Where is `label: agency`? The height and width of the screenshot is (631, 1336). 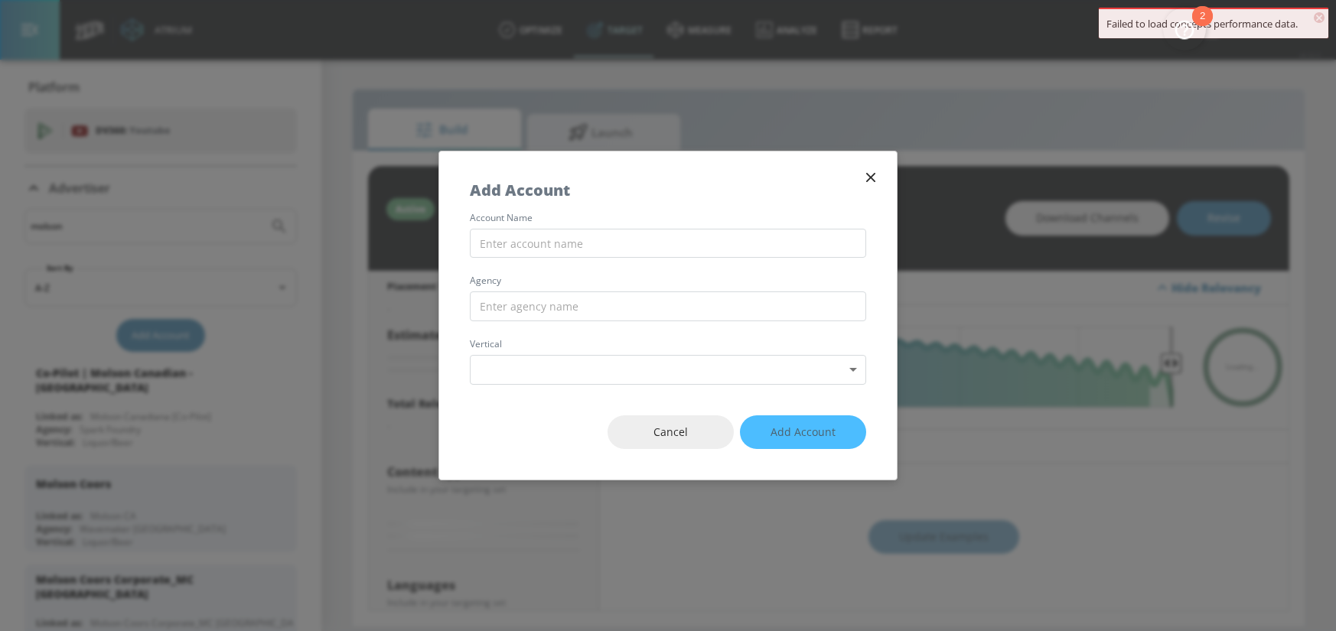 label: agency is located at coordinates (668, 281).